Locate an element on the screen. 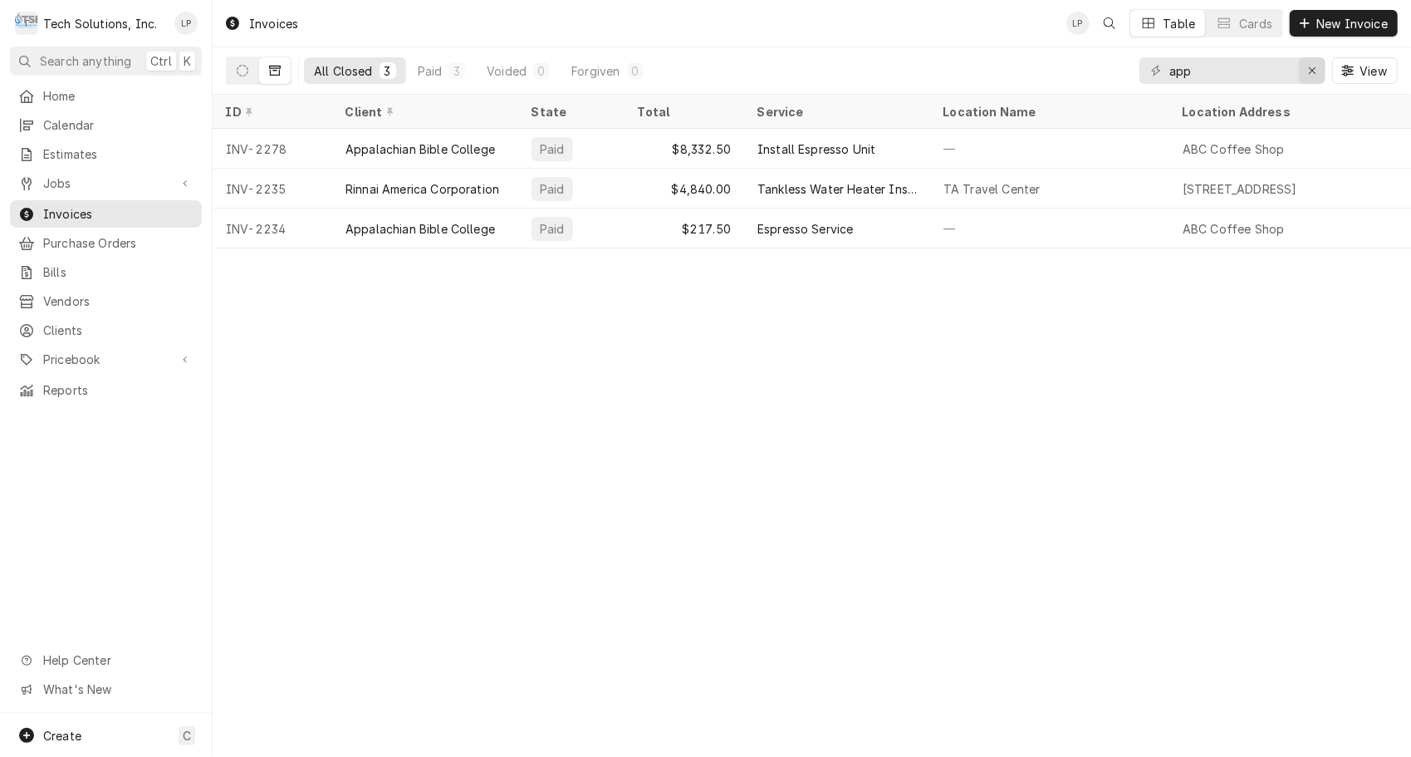  div: Tech Solutions, Inc.'s Avatar is located at coordinates (27, 23).